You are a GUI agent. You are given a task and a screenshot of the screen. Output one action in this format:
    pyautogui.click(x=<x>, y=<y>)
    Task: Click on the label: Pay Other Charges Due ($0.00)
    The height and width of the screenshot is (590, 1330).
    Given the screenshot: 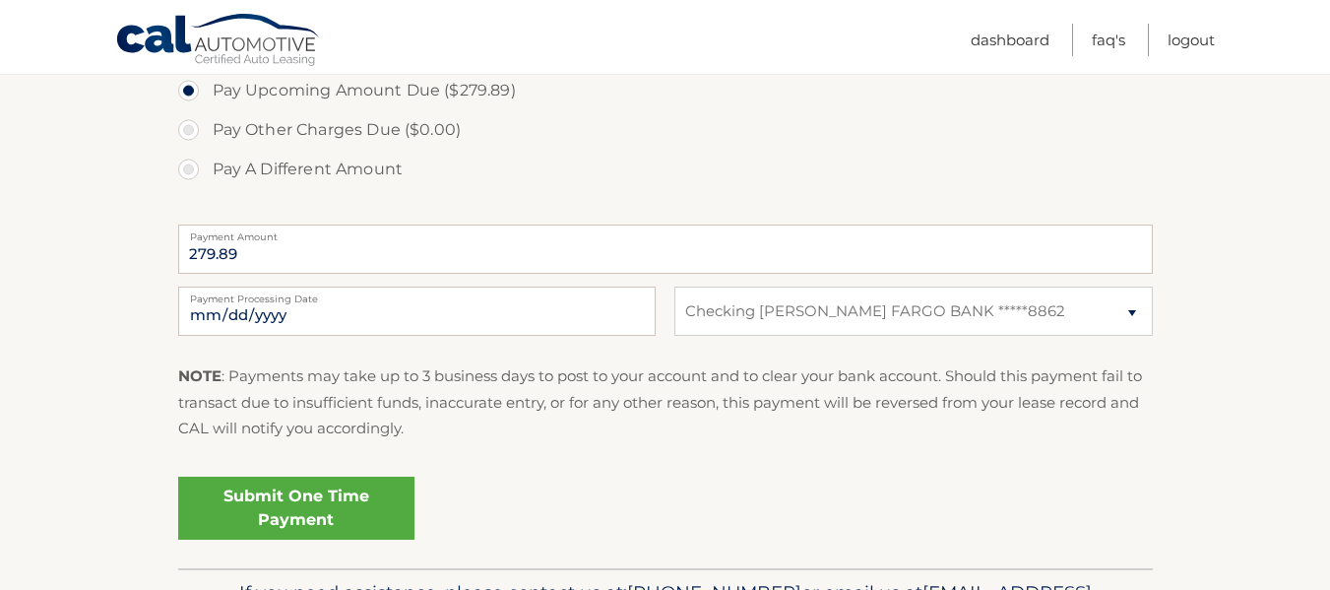 What is the action you would take?
    pyautogui.click(x=666, y=130)
    